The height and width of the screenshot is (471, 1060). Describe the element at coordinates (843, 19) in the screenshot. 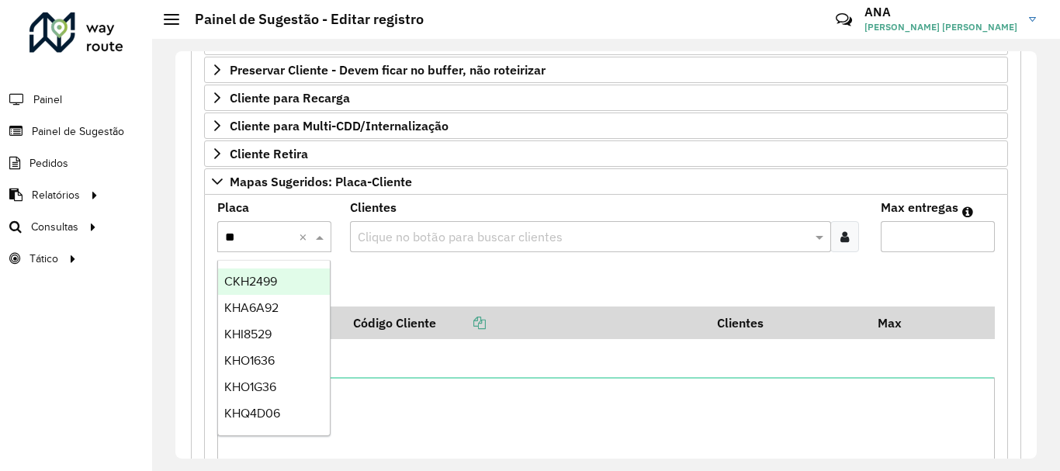

I see `a: Contato Rápido` at that location.